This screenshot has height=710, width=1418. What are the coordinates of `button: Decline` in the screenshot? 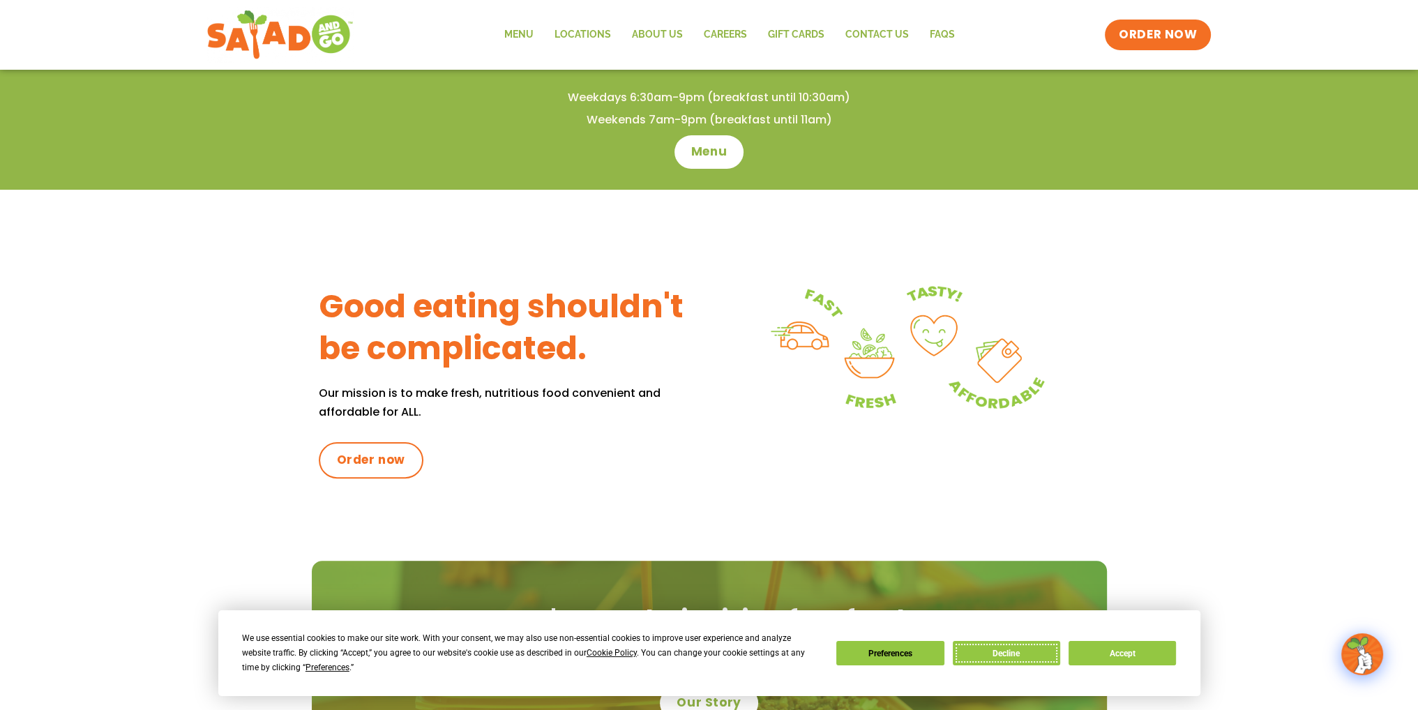 It's located at (1007, 653).